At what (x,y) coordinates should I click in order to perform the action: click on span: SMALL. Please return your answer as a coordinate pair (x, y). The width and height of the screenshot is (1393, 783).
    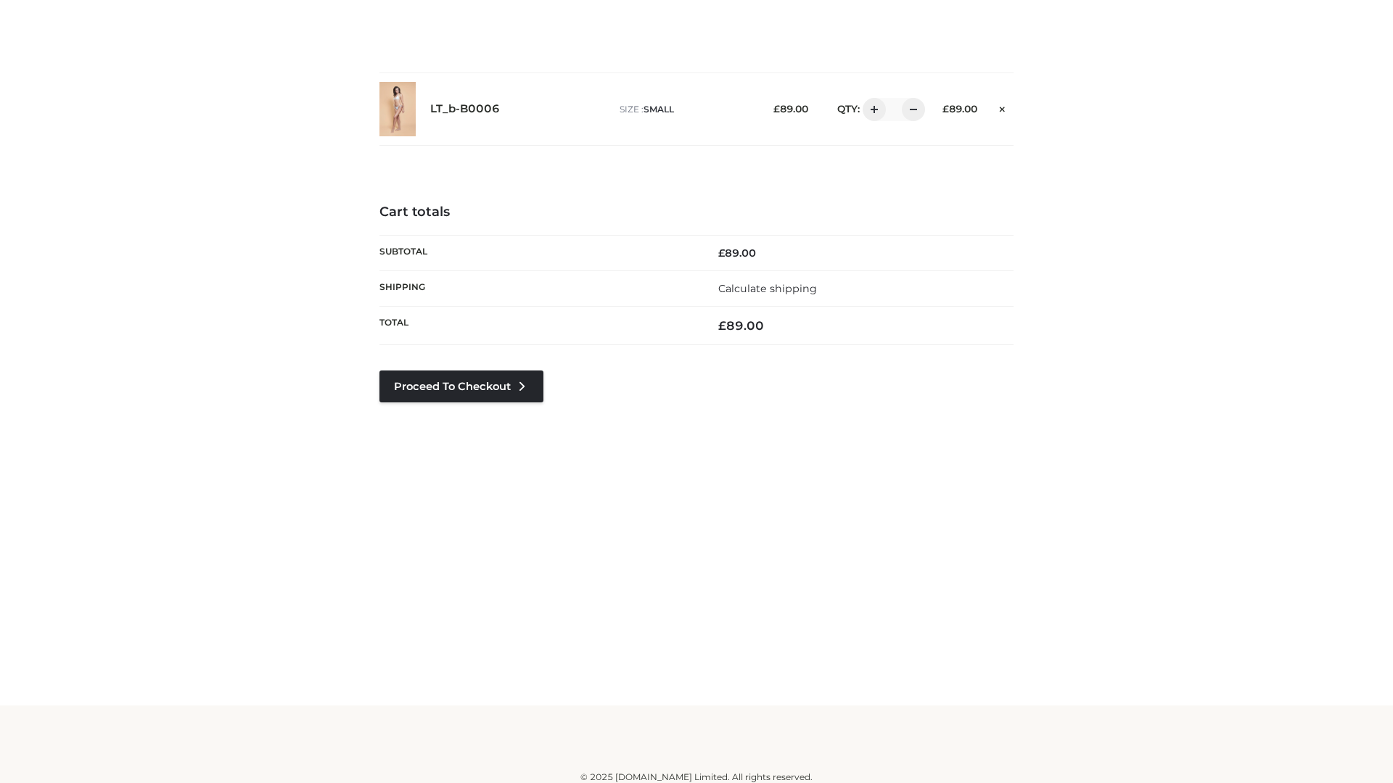
    Looking at the image, I should click on (659, 109).